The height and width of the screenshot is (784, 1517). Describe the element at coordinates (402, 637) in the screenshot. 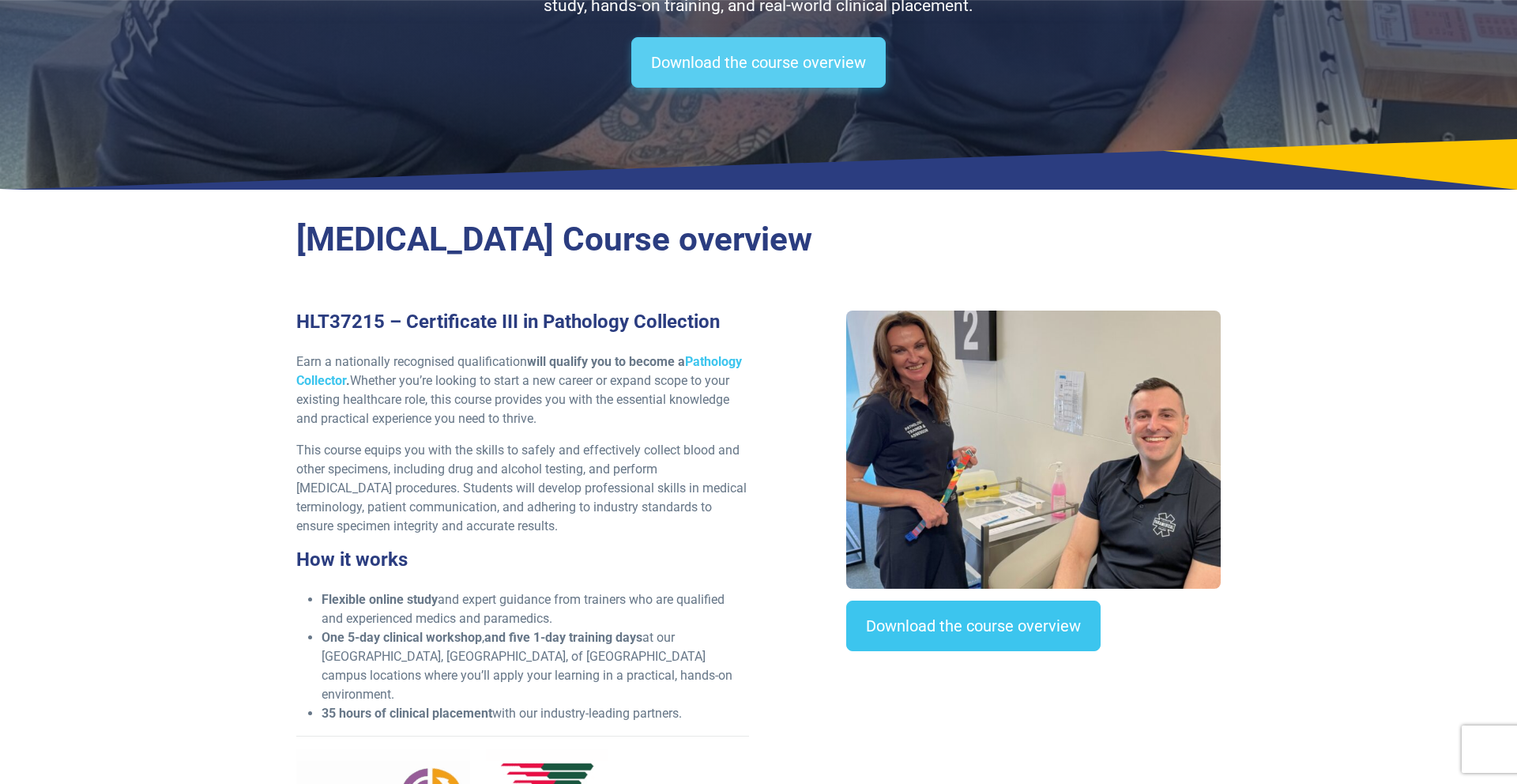

I see `strong: One 5-day clinical workshop` at that location.